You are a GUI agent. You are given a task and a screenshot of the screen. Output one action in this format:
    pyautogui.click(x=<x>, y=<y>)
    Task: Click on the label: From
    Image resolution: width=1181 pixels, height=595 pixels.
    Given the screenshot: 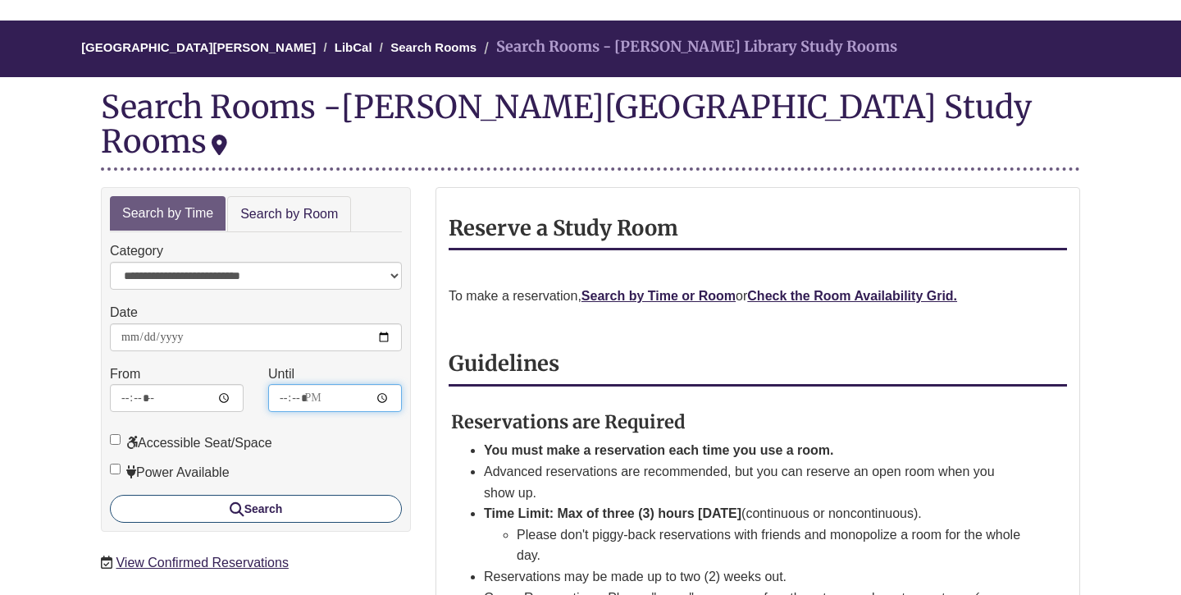 What is the action you would take?
    pyautogui.click(x=125, y=374)
    